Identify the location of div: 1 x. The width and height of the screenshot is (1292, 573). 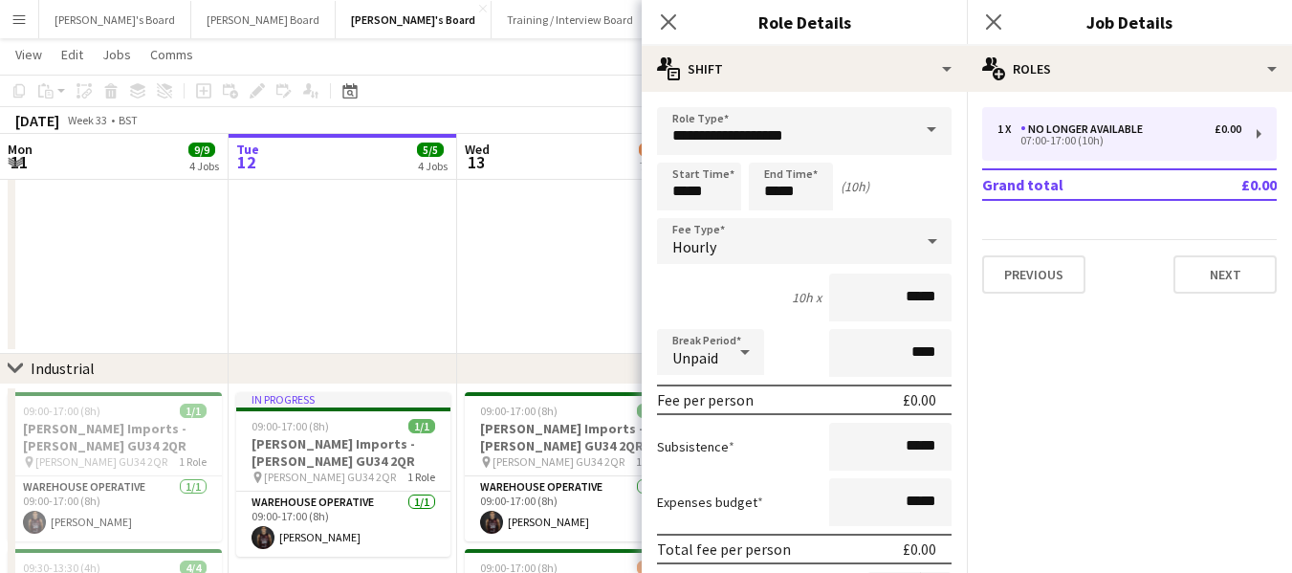
(1009, 129).